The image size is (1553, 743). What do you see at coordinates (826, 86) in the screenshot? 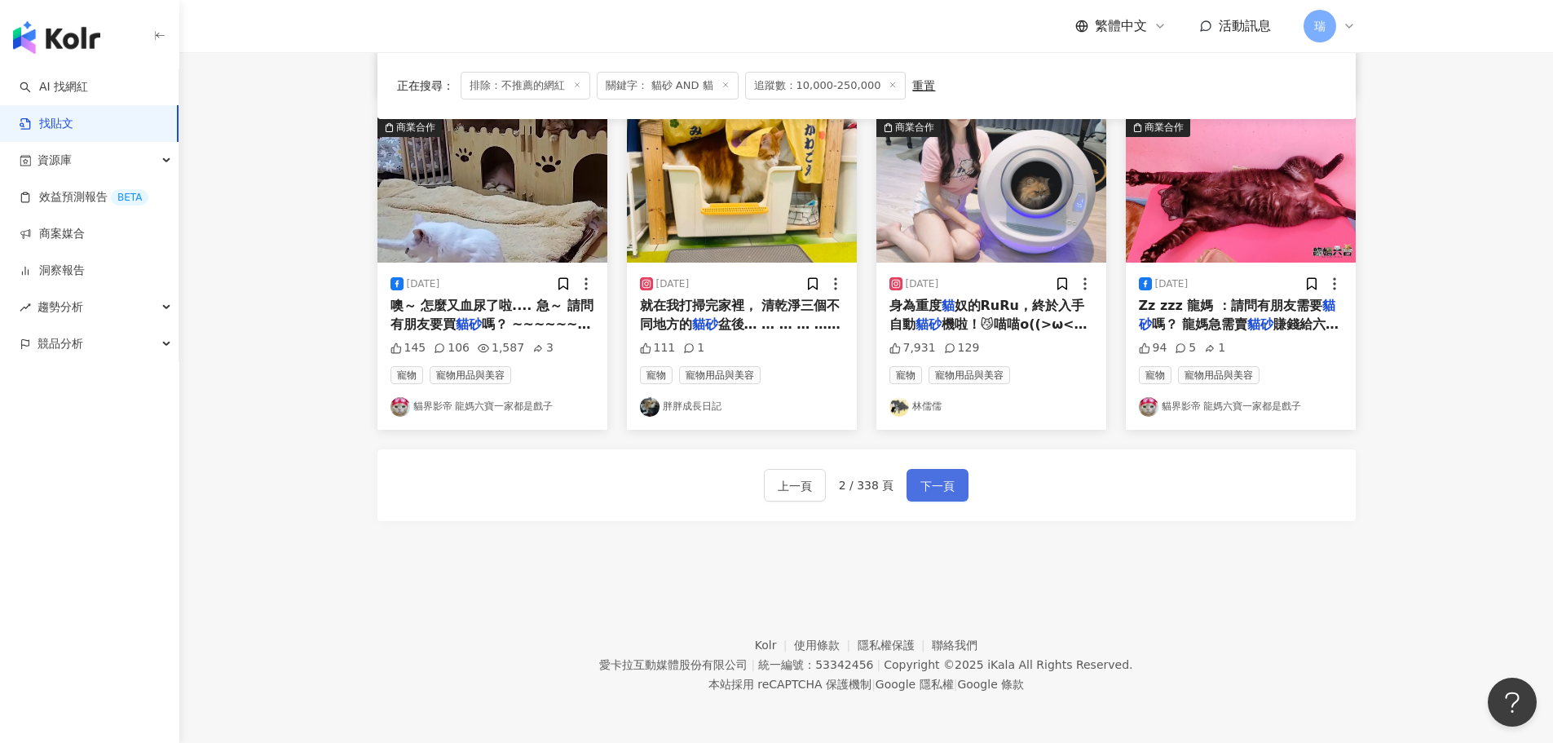
I see `span: 追蹤數：10,000-250,000` at bounding box center [826, 86].